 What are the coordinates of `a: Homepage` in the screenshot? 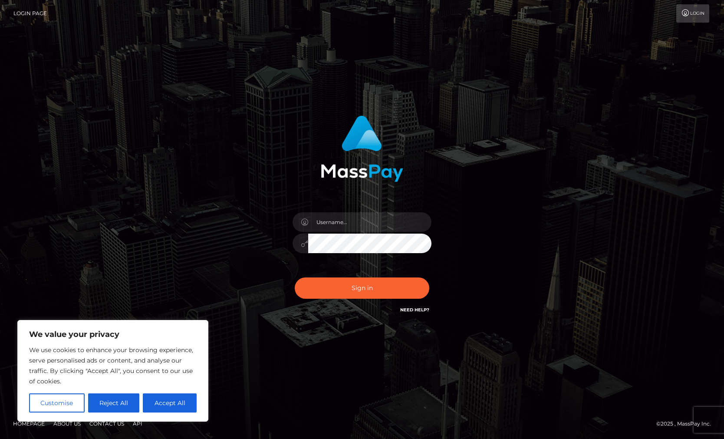 It's located at (29, 423).